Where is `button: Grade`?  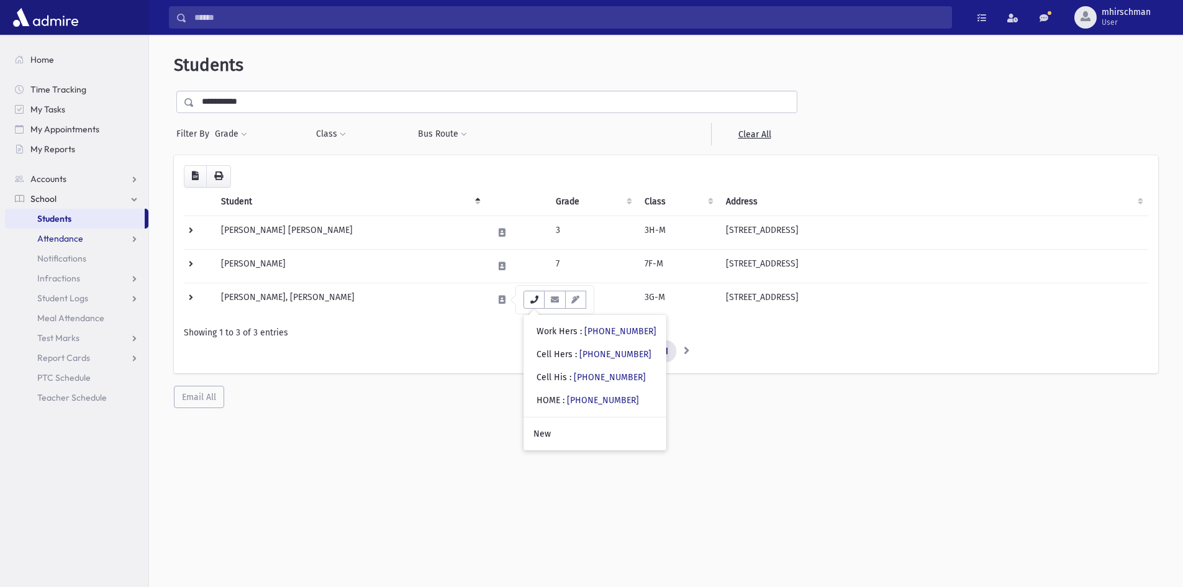 button: Grade is located at coordinates (231, 134).